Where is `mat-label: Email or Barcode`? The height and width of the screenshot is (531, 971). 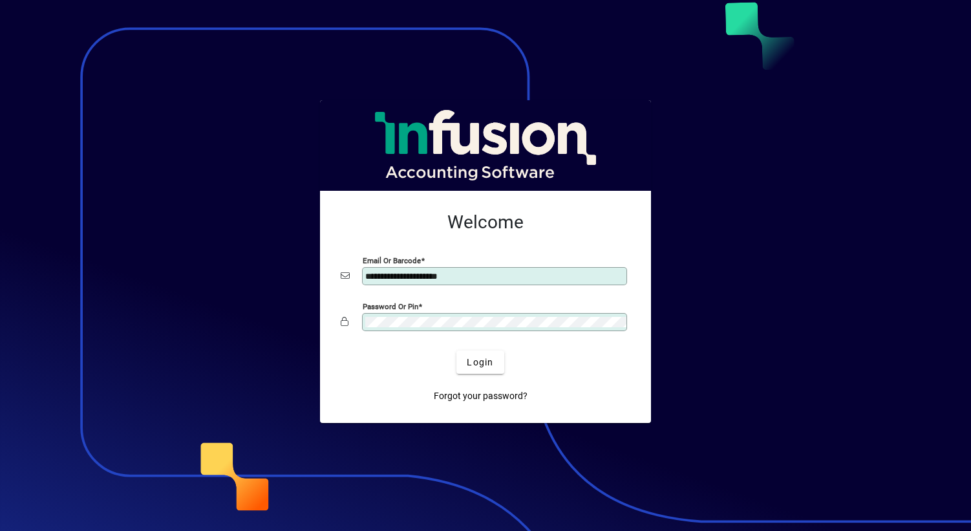
mat-label: Email or Barcode is located at coordinates (392, 261).